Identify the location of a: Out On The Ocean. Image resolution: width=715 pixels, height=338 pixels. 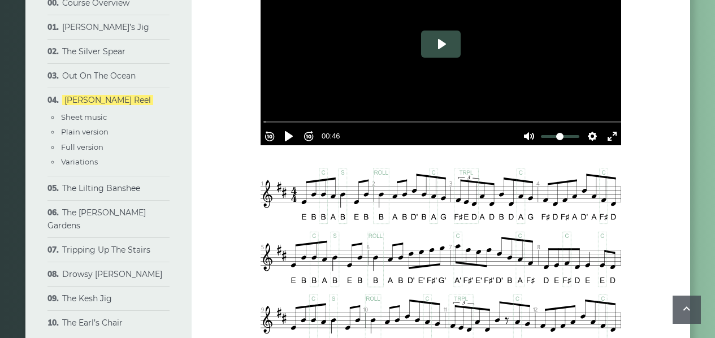
(99, 76).